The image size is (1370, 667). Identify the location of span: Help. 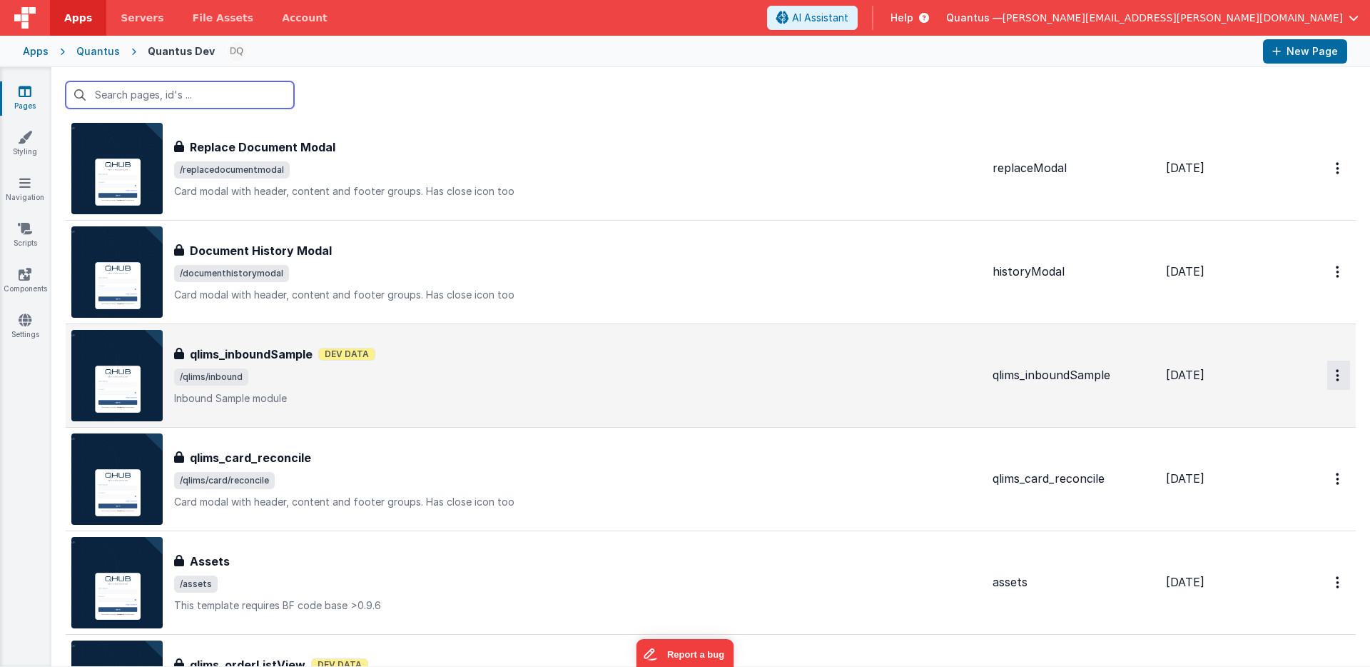
(902, 18).